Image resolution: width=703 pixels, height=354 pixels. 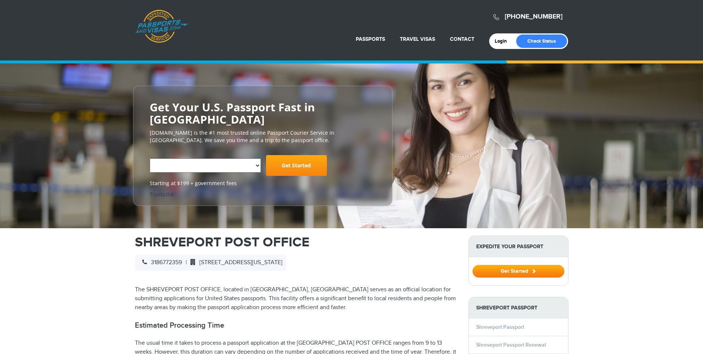 What do you see at coordinates (518, 271) in the screenshot?
I see `button: Get Started` at bounding box center [518, 271].